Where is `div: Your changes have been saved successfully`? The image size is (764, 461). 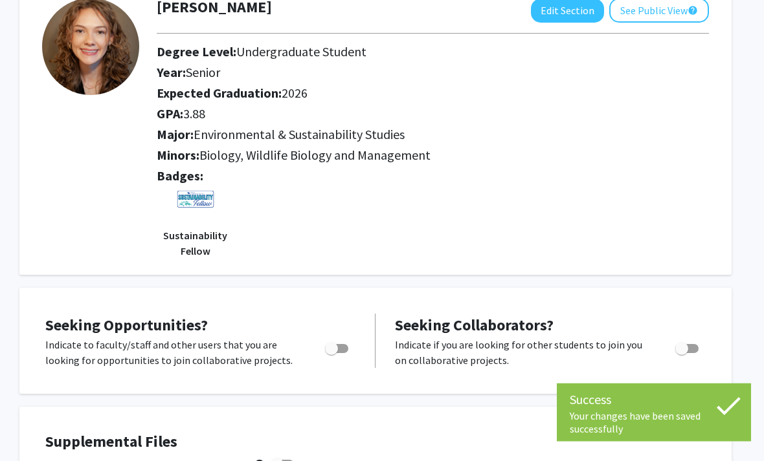
div: Your changes have been saved successfully is located at coordinates (654, 423).